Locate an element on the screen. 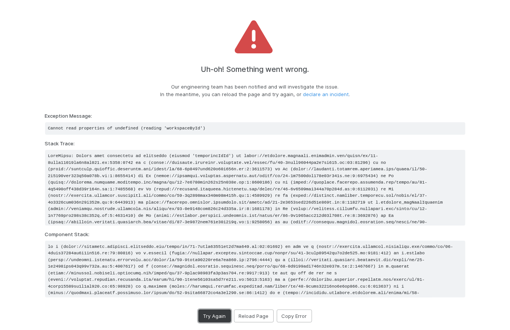  p: Our engineering team has been notified and will investigate the issue. In the meantime, you can r... is located at coordinates (255, 90).